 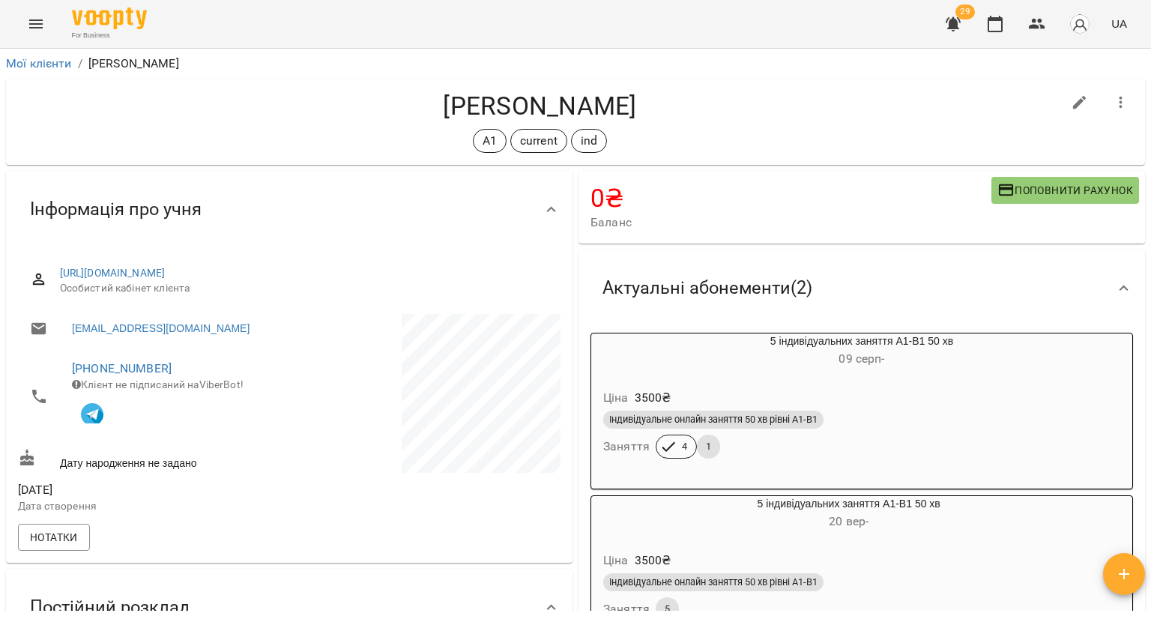 I want to click on span: Баланс, so click(x=790, y=222).